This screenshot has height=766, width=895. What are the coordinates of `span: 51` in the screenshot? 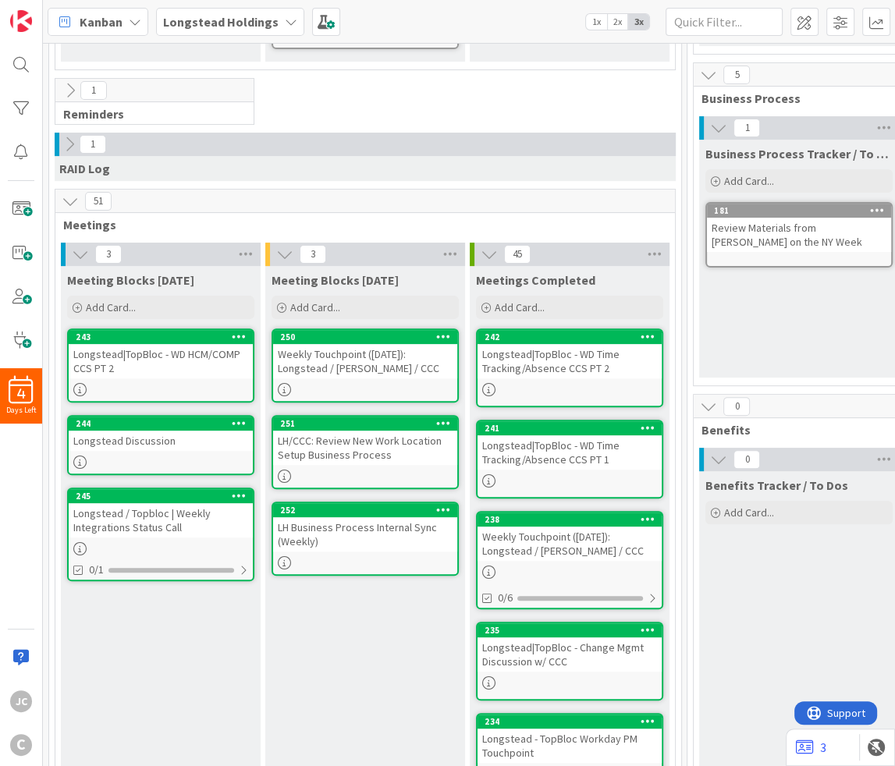 It's located at (98, 201).